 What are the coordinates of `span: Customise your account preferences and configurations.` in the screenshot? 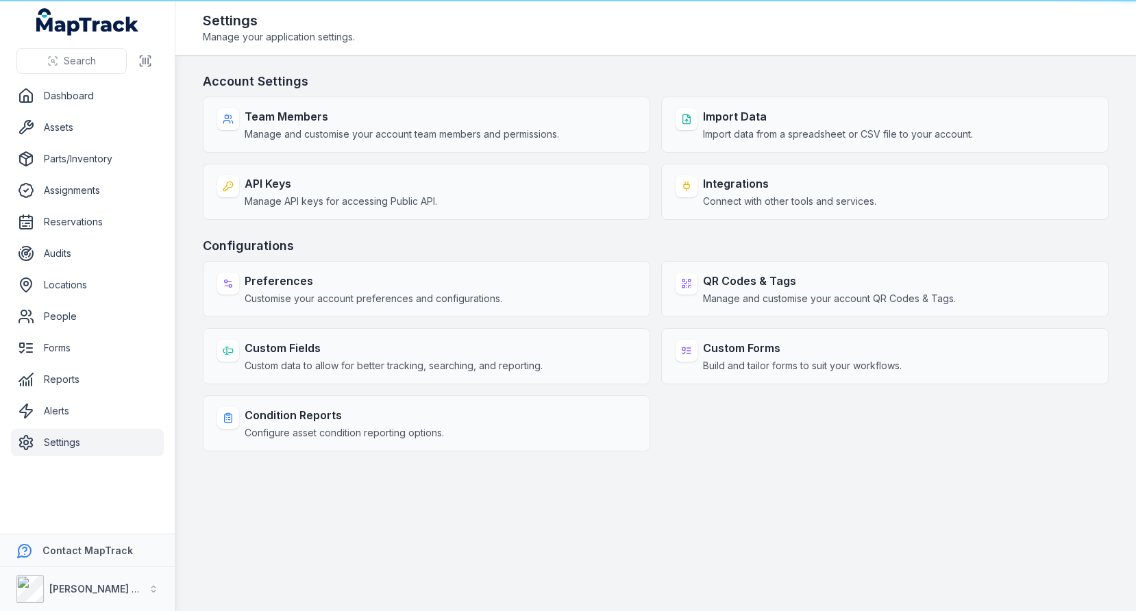 It's located at (374, 299).